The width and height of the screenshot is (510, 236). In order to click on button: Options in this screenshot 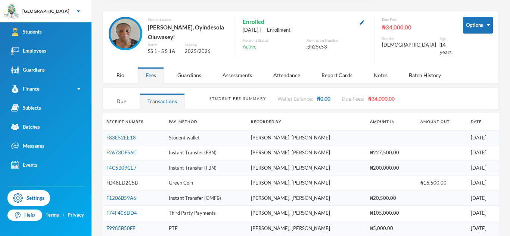, I will do `click(478, 25)`.